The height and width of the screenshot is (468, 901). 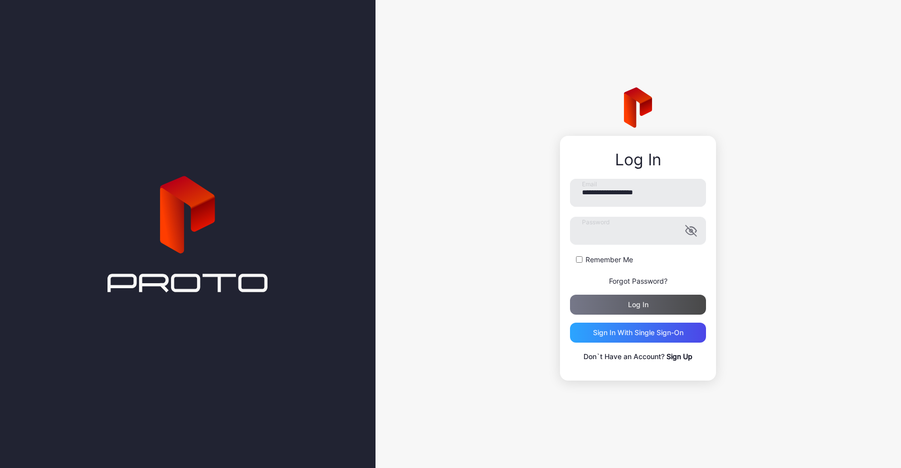 I want to click on div: Log In, so click(x=638, y=160).